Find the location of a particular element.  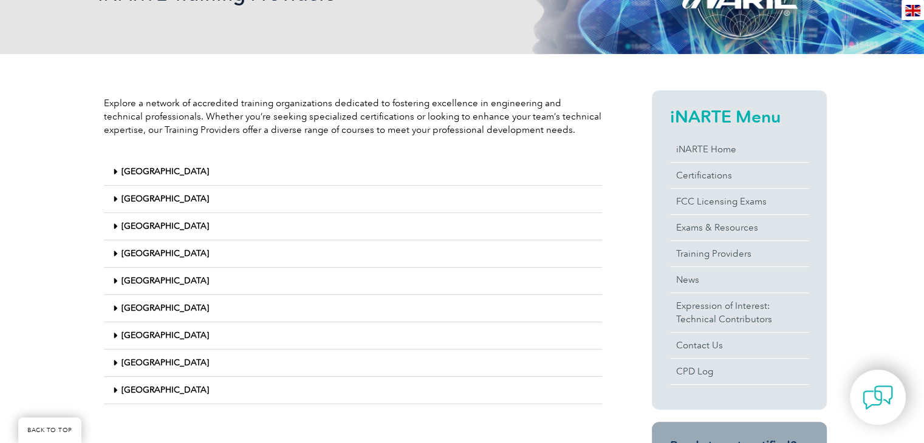

h2: iNARTE Menu is located at coordinates (739, 117).